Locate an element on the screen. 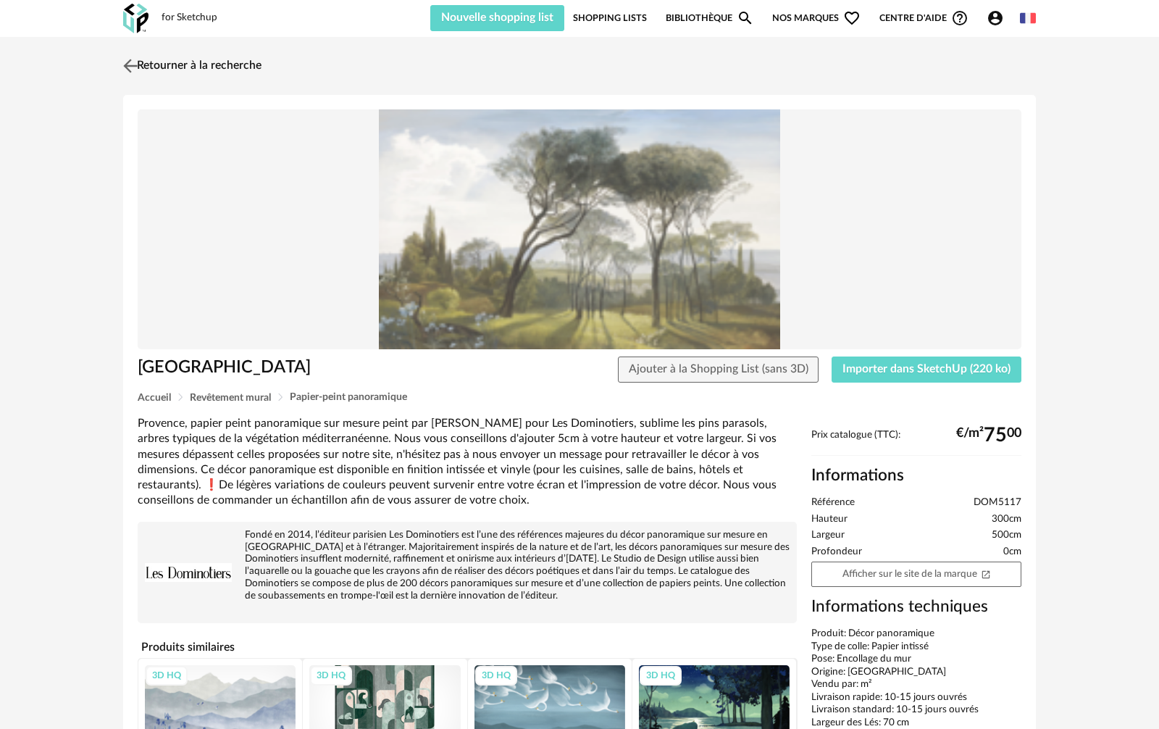 Image resolution: width=1159 pixels, height=729 pixels. button: Importer dans SketchUp (220 ko) is located at coordinates (926, 369).